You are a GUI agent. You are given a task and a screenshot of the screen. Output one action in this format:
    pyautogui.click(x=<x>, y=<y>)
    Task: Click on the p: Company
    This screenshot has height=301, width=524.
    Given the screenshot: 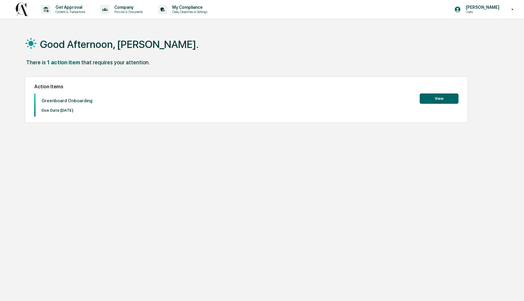 What is the action you would take?
    pyautogui.click(x=128, y=7)
    